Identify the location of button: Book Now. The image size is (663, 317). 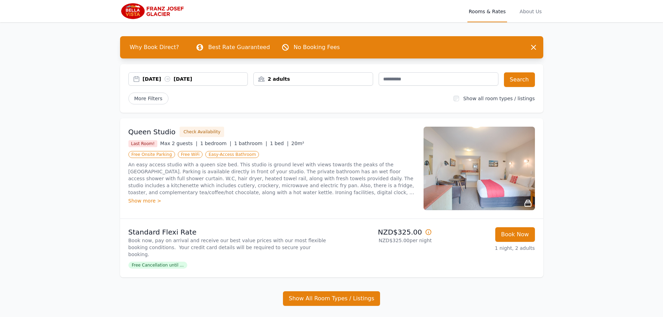
(515, 235).